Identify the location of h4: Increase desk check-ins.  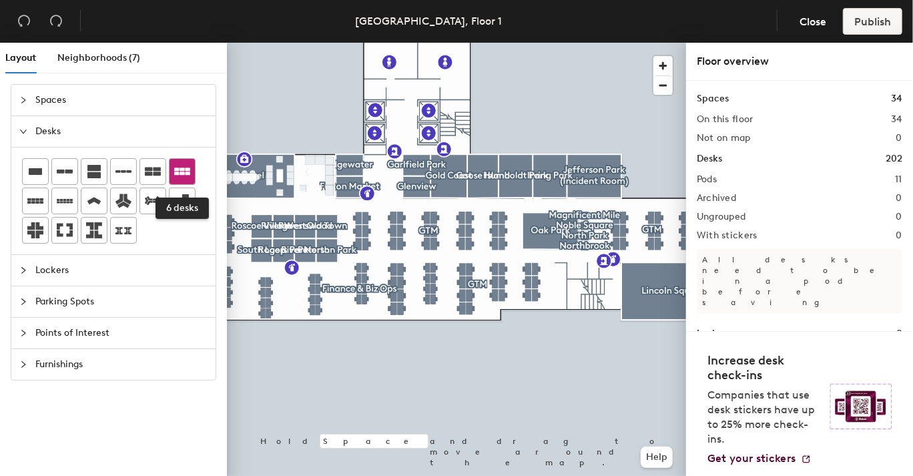
(765, 368).